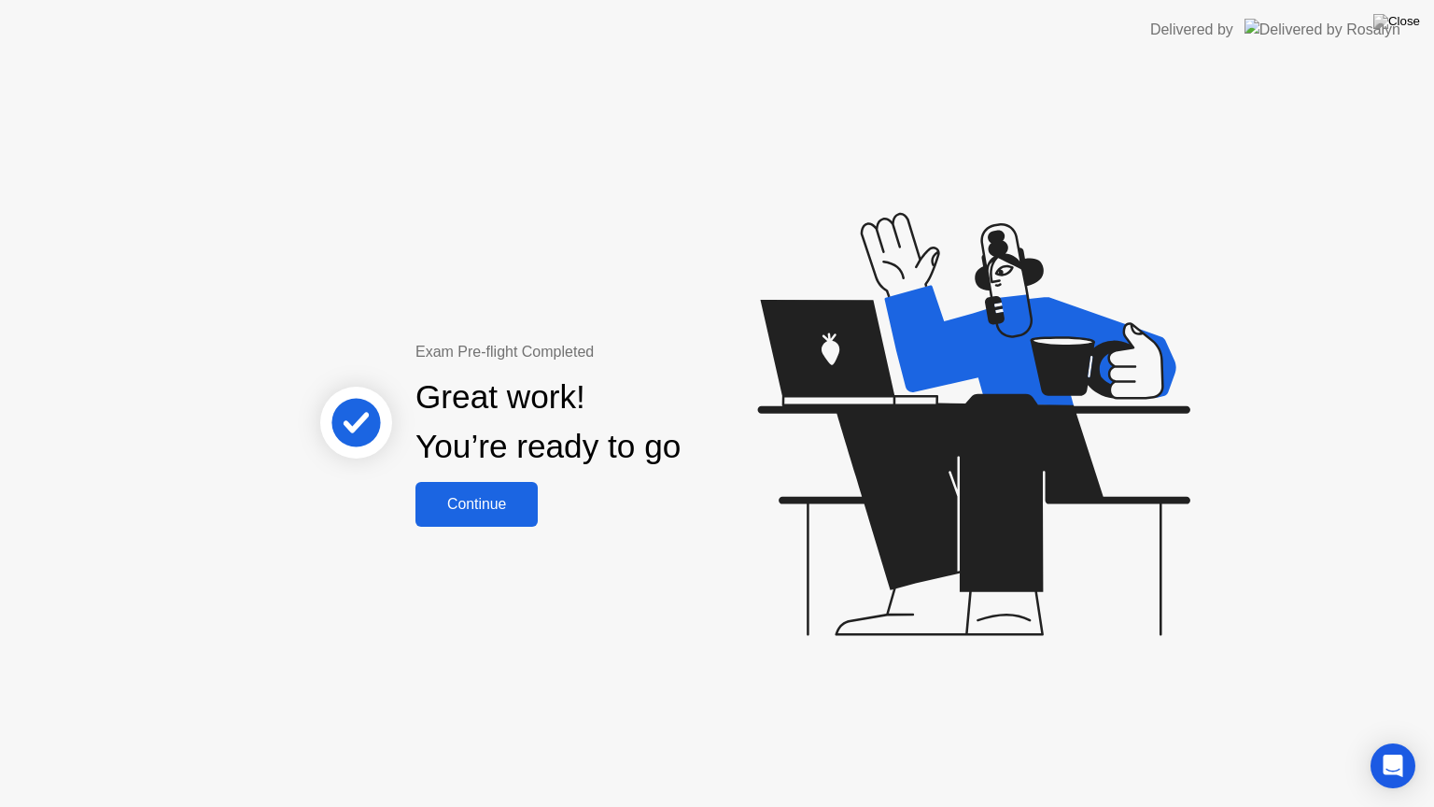 The width and height of the screenshot is (1434, 807). Describe the element at coordinates (476, 504) in the screenshot. I see `div: Continue` at that location.